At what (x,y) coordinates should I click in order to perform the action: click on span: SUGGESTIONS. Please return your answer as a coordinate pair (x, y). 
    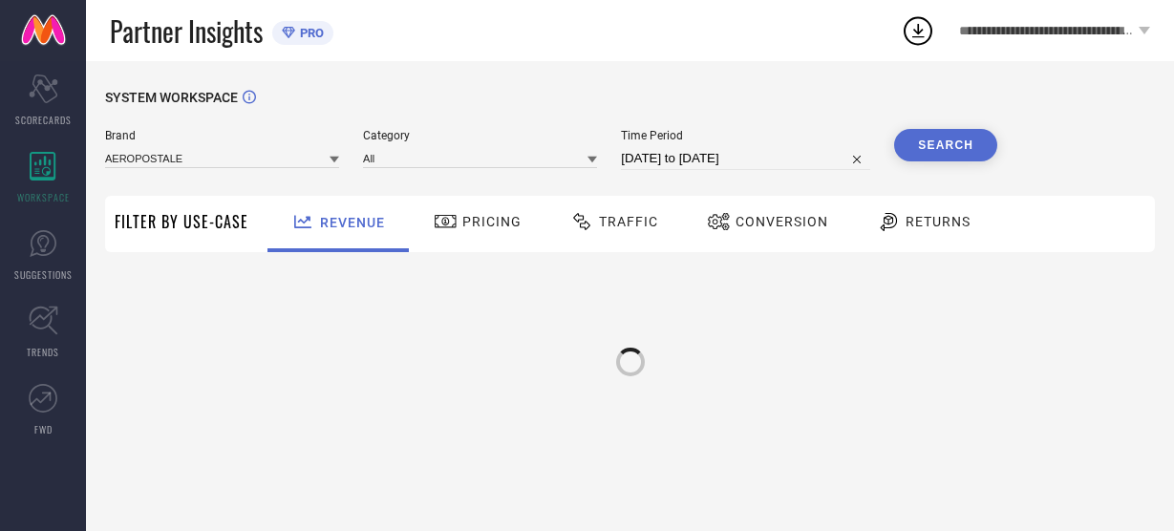
    Looking at the image, I should click on (43, 274).